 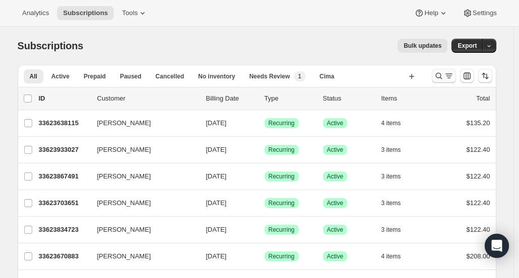 I want to click on span: 1, so click(x=299, y=77).